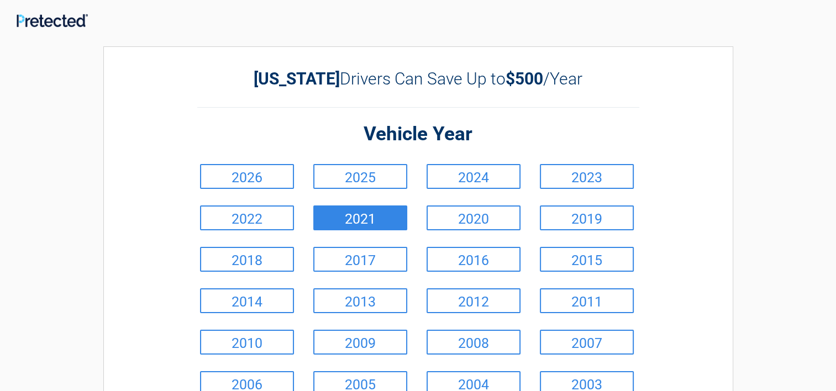 The image size is (836, 391). Describe the element at coordinates (360, 342) in the screenshot. I see `a: 2009` at that location.